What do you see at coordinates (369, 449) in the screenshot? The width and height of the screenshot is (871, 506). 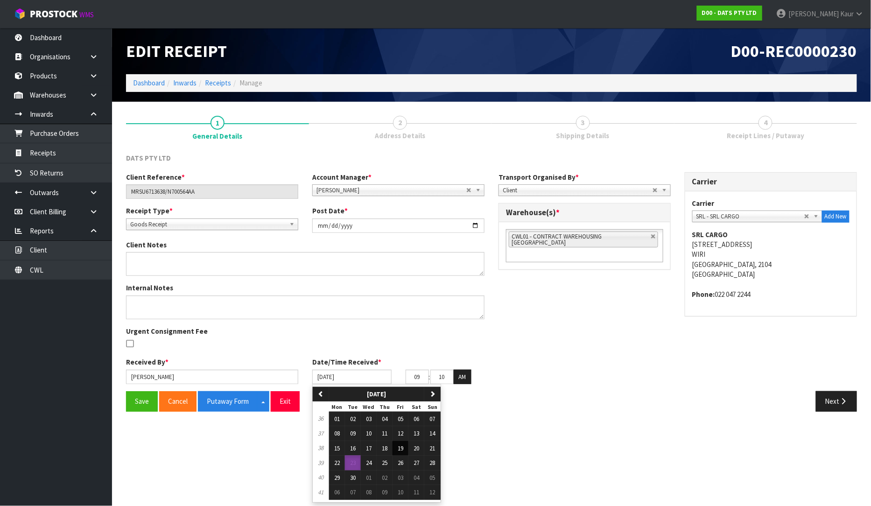 I see `button: 17` at bounding box center [369, 449].